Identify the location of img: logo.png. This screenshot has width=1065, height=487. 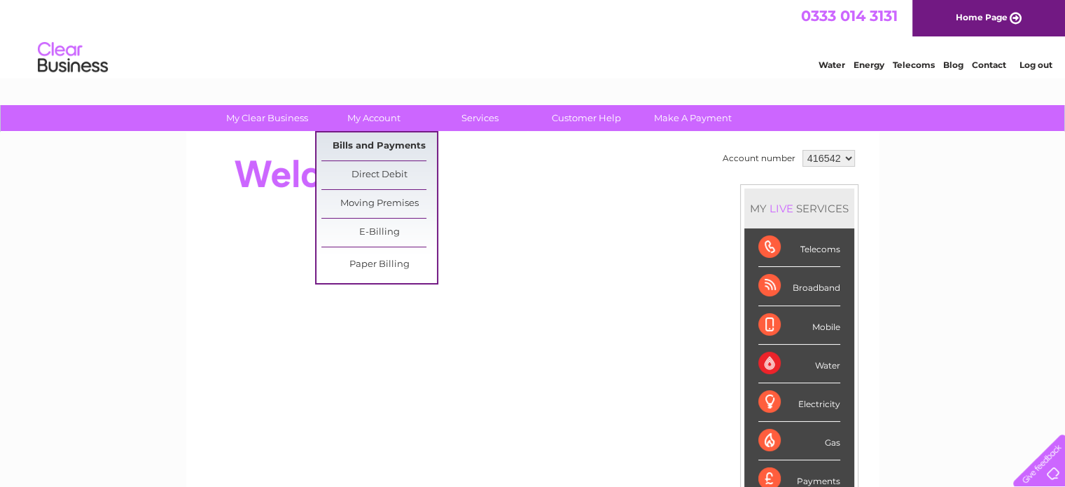
(73, 57).